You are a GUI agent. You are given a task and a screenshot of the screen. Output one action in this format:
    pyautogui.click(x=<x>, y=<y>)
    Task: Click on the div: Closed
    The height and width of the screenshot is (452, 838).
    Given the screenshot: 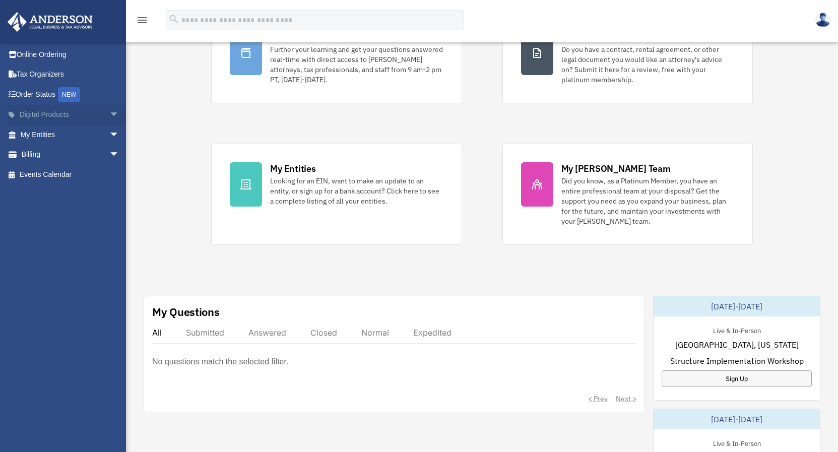 What is the action you would take?
    pyautogui.click(x=323, y=333)
    